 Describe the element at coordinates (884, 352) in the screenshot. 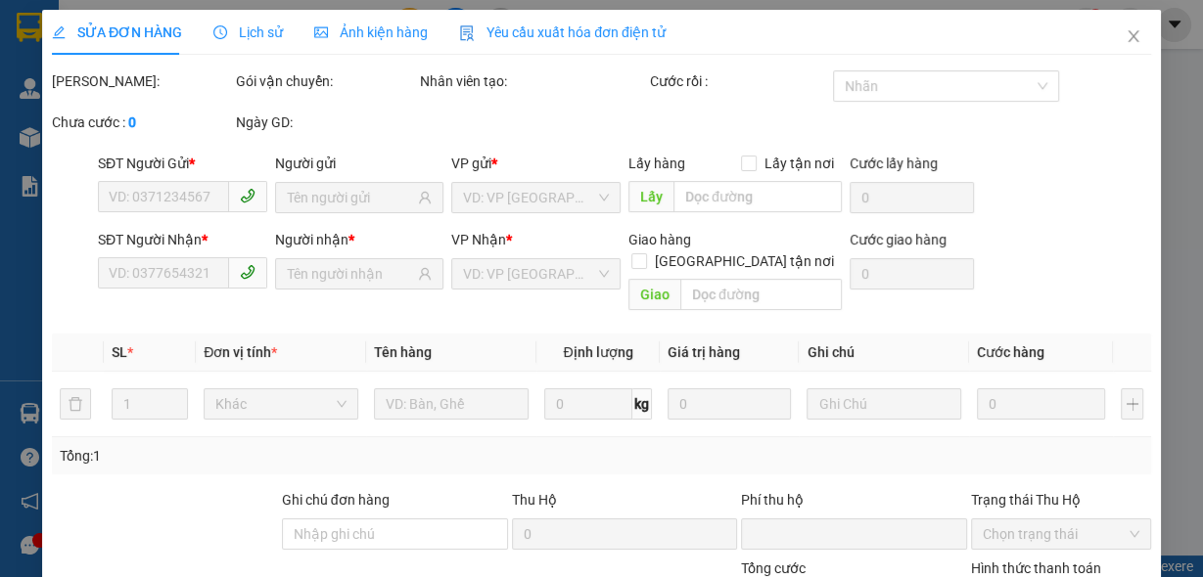

I see `th: Ghi chú` at that location.